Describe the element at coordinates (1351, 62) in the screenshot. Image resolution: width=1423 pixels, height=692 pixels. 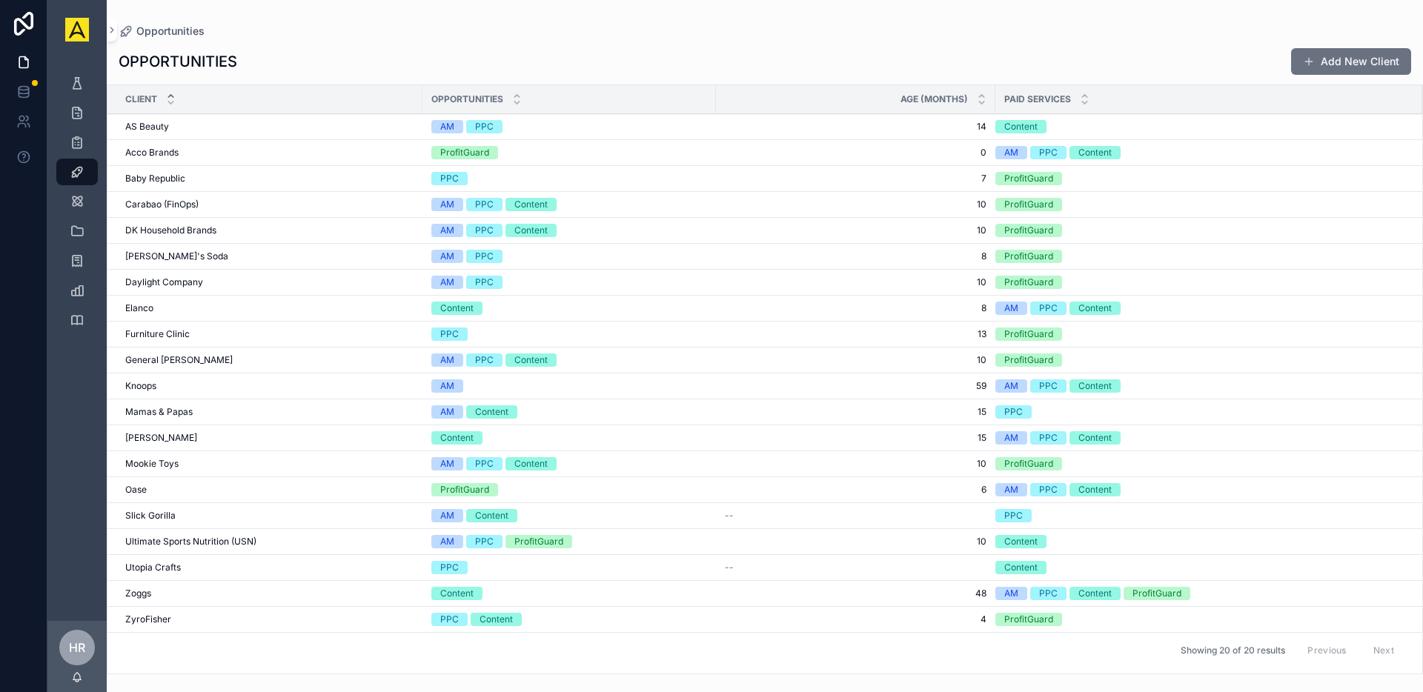
I see `button: Add New Client` at that location.